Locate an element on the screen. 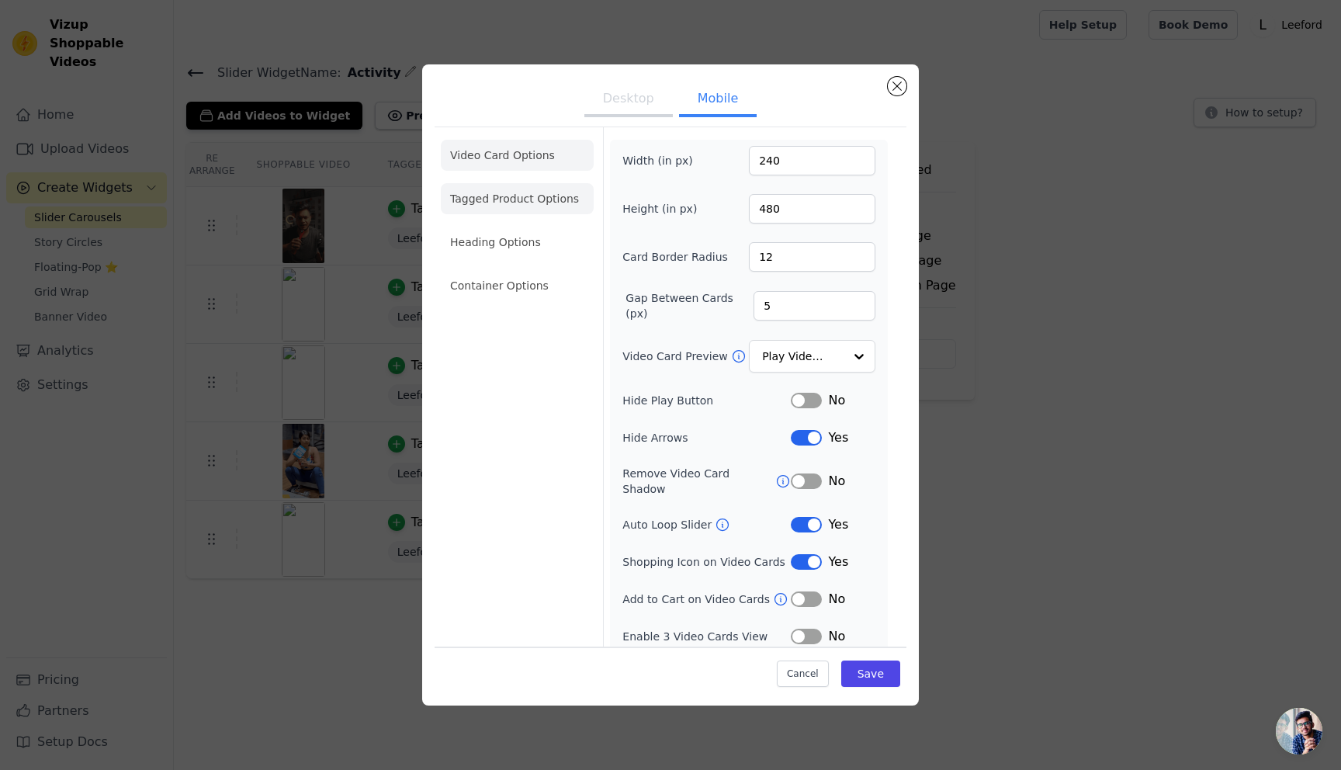 This screenshot has height=770, width=1341. li: Heading Options is located at coordinates (517, 242).